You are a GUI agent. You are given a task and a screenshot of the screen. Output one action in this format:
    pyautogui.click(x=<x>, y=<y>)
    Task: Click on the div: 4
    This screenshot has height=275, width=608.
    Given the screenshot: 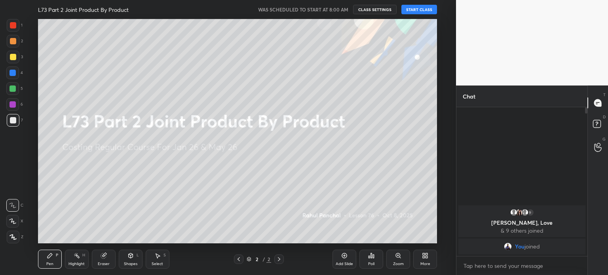 What is the action you would take?
    pyautogui.click(x=15, y=73)
    